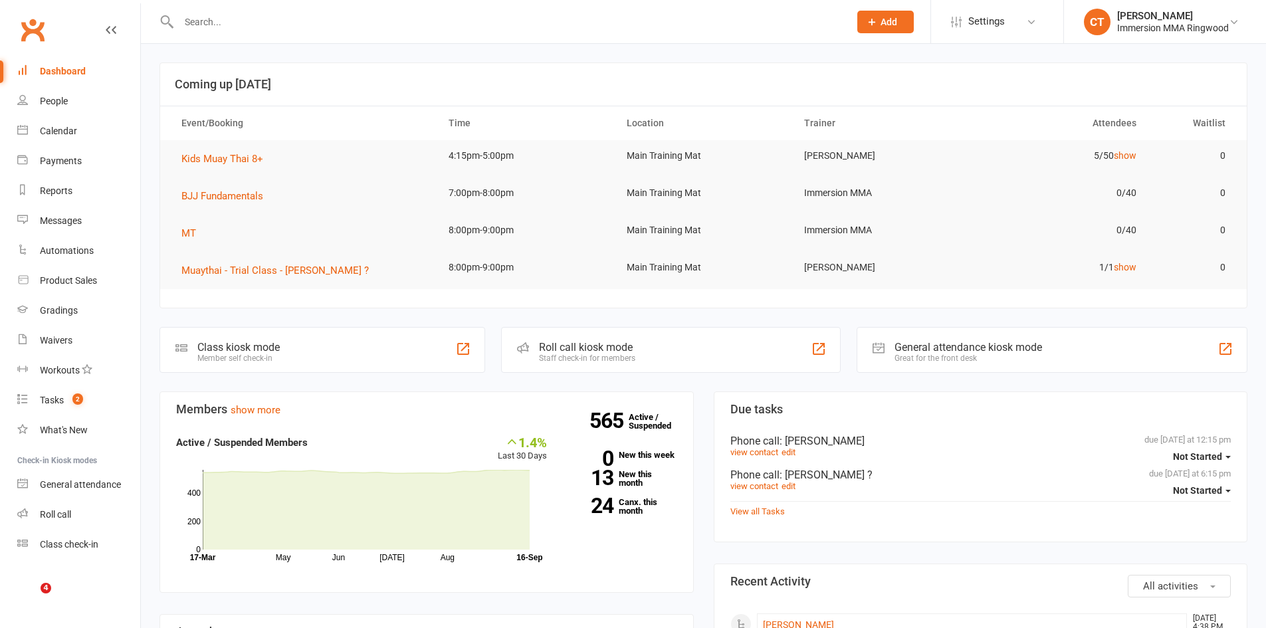 The width and height of the screenshot is (1266, 628). Describe the element at coordinates (788, 452) in the screenshot. I see `a: edit` at that location.